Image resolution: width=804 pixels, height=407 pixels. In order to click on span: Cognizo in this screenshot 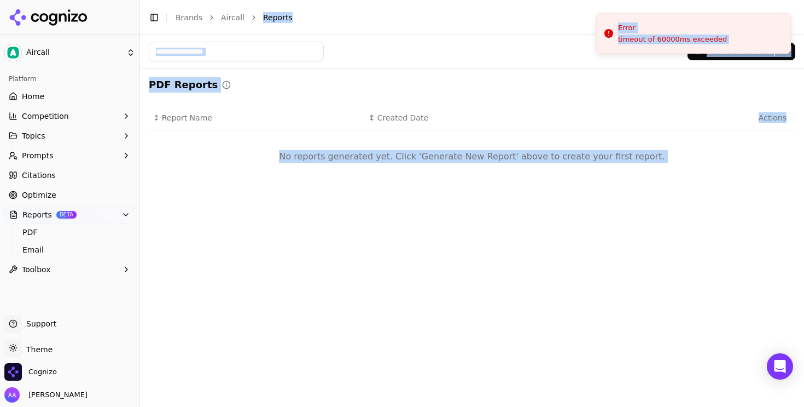, I will do `click(43, 372)`.